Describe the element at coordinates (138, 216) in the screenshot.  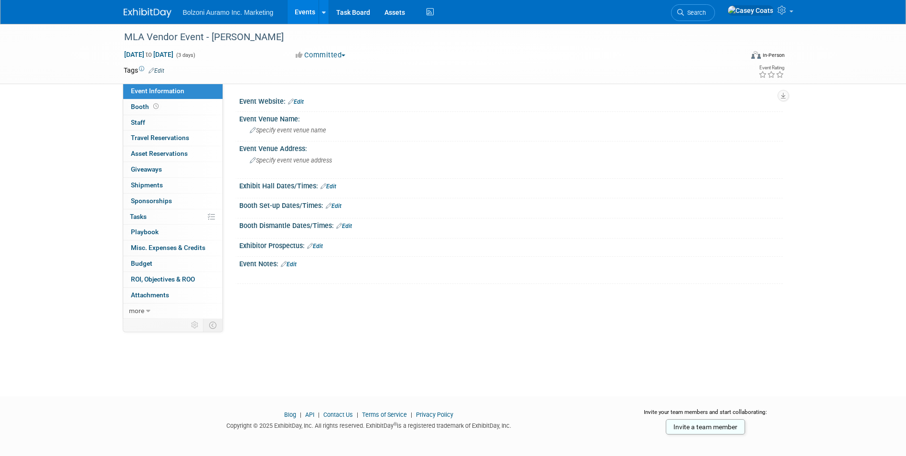
I see `span: Tasks` at that location.